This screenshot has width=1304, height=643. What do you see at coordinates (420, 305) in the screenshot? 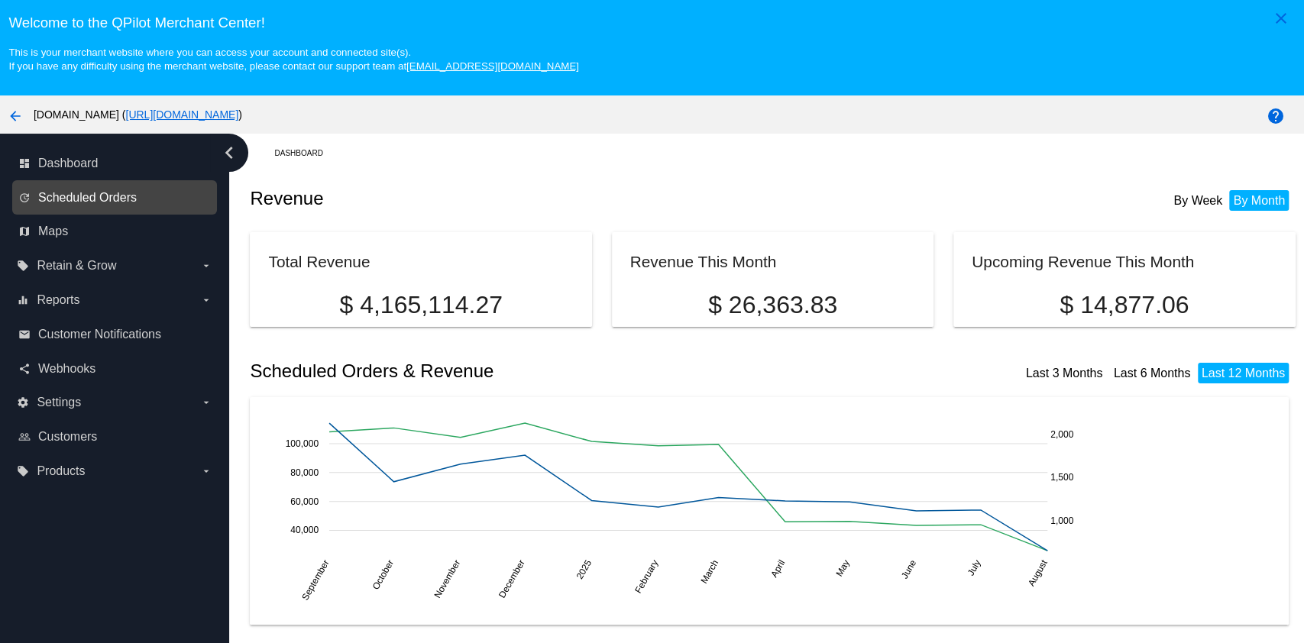
I see `p: $ 4,165,114.27` at bounding box center [420, 305].